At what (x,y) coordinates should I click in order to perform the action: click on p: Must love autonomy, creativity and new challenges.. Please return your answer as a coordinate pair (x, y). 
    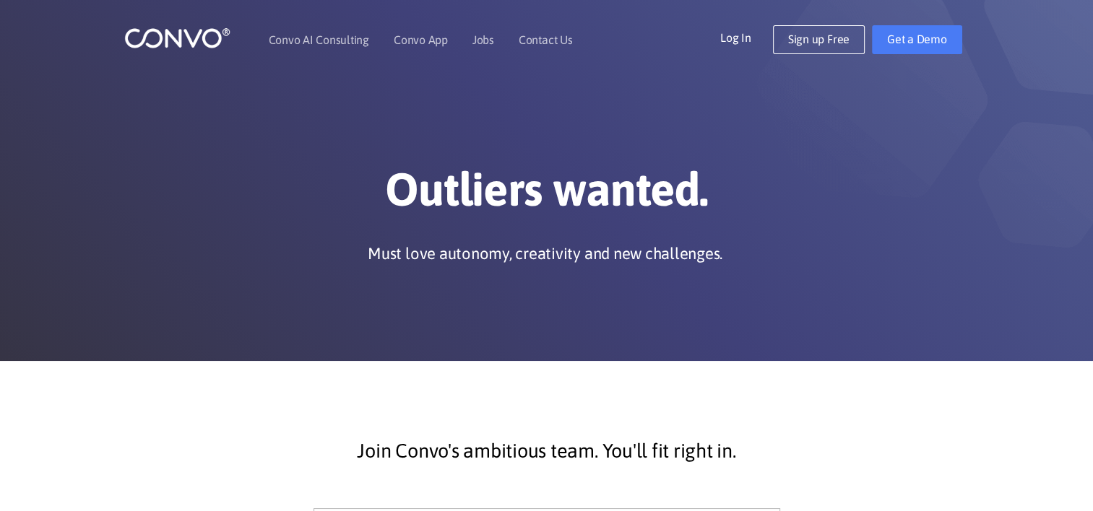
    Looking at the image, I should click on (545, 254).